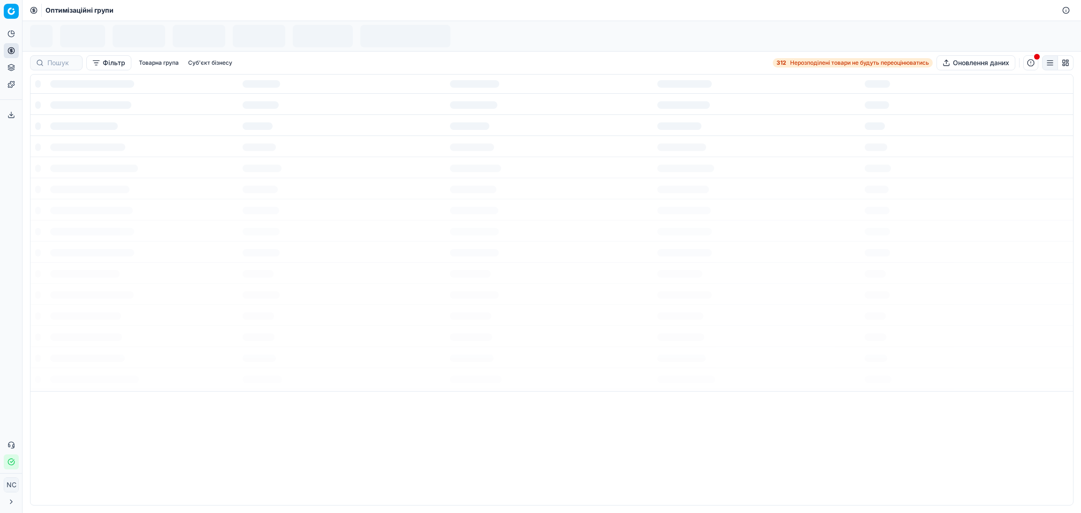  Describe the element at coordinates (852, 63) in the screenshot. I see `a: 312Нерозподілені товари не будуть переоцінюватись` at that location.